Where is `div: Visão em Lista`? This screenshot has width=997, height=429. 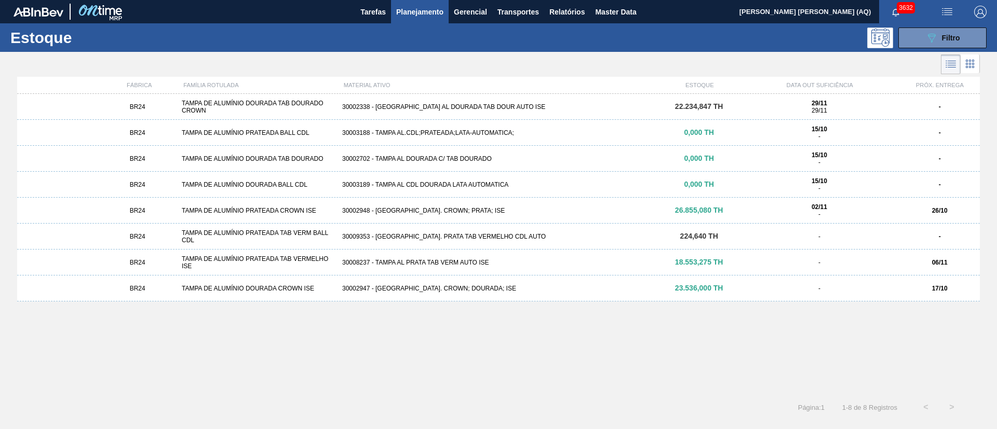
div: Visão em Lista is located at coordinates (951, 64).